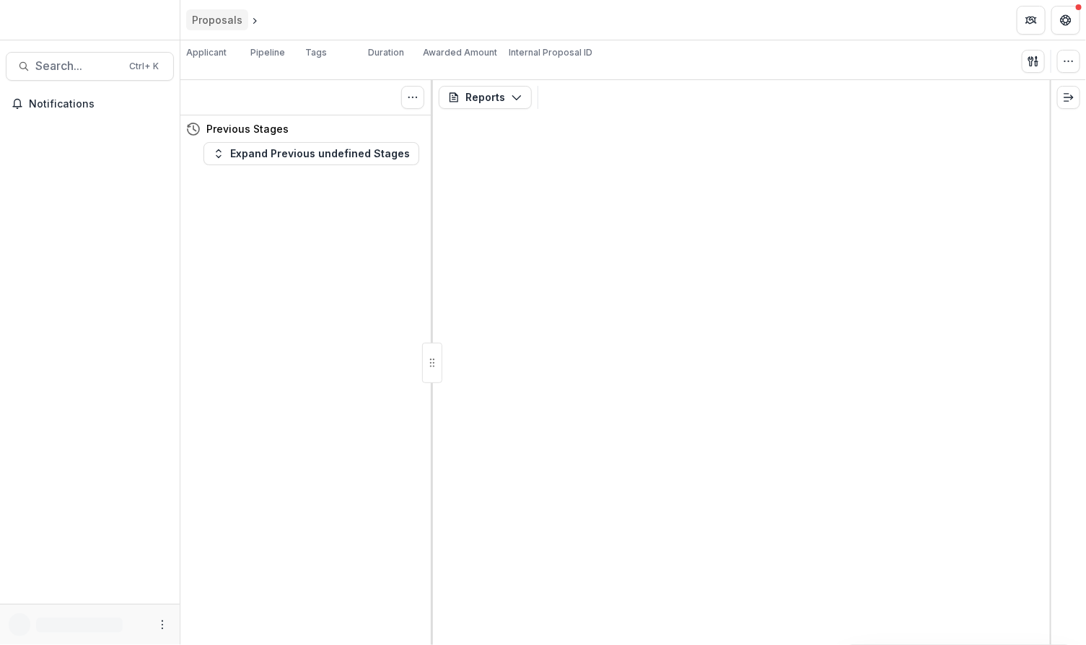 This screenshot has height=645, width=1086. I want to click on button: Toggle View Cancelled Tasks, so click(413, 97).